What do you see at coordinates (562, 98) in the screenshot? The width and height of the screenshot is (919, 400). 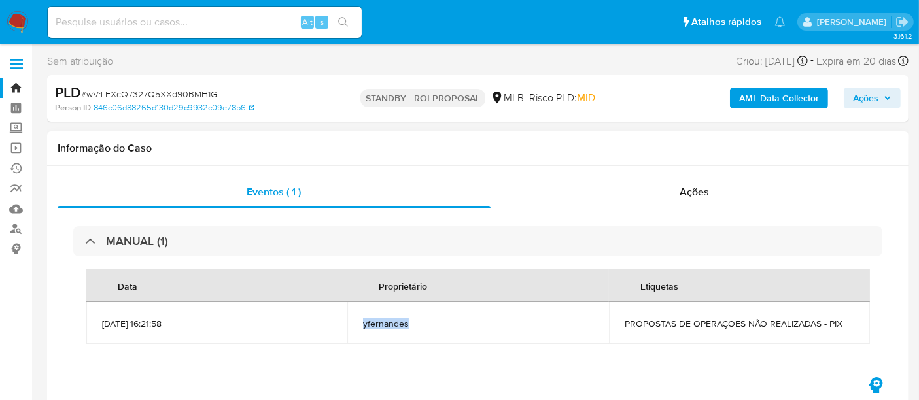 I see `span: Risco PLD:` at bounding box center [562, 98].